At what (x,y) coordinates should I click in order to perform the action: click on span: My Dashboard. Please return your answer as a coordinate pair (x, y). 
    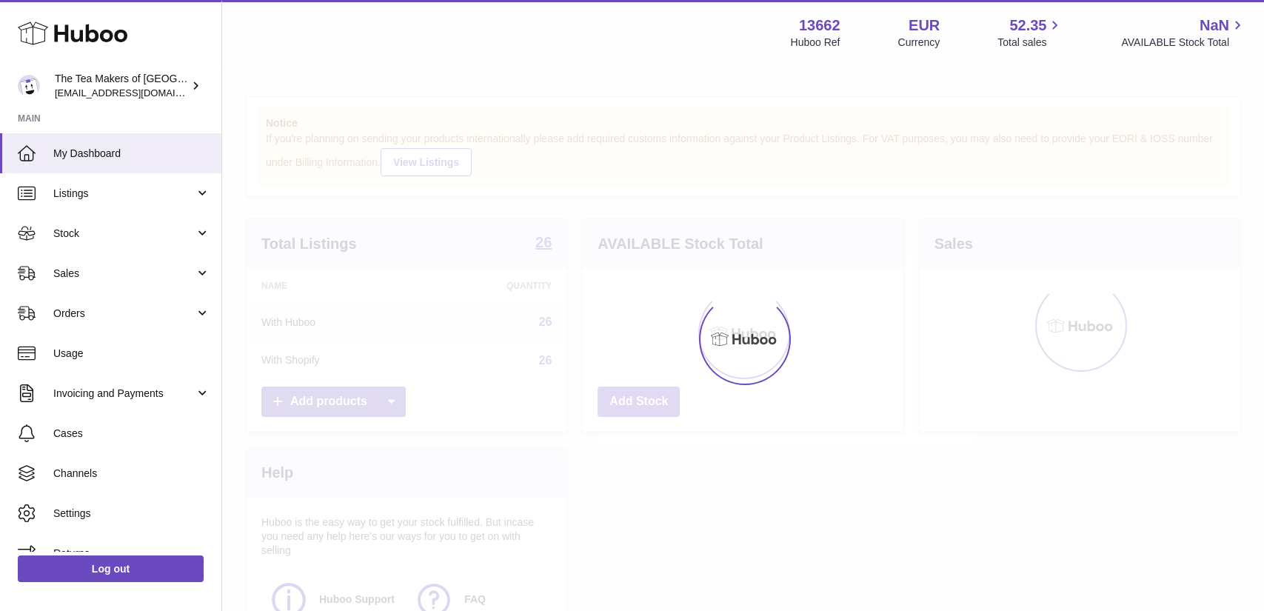
    Looking at the image, I should click on (132, 153).